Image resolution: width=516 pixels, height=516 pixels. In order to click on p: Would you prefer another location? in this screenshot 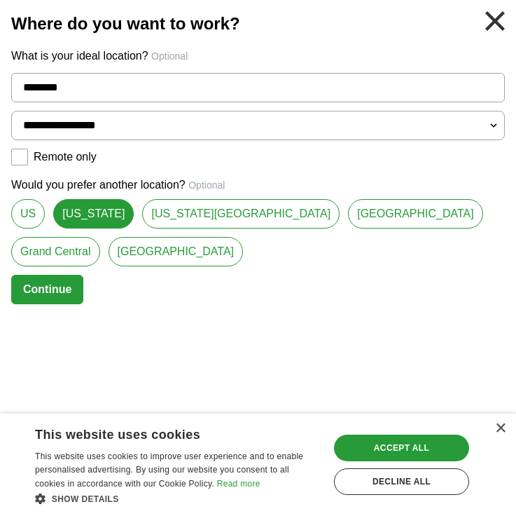, I will do `click(258, 185)`.